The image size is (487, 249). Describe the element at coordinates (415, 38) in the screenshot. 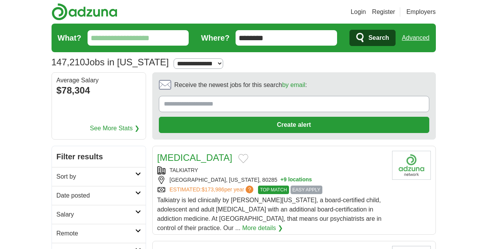

I see `a: Advanced` at that location.